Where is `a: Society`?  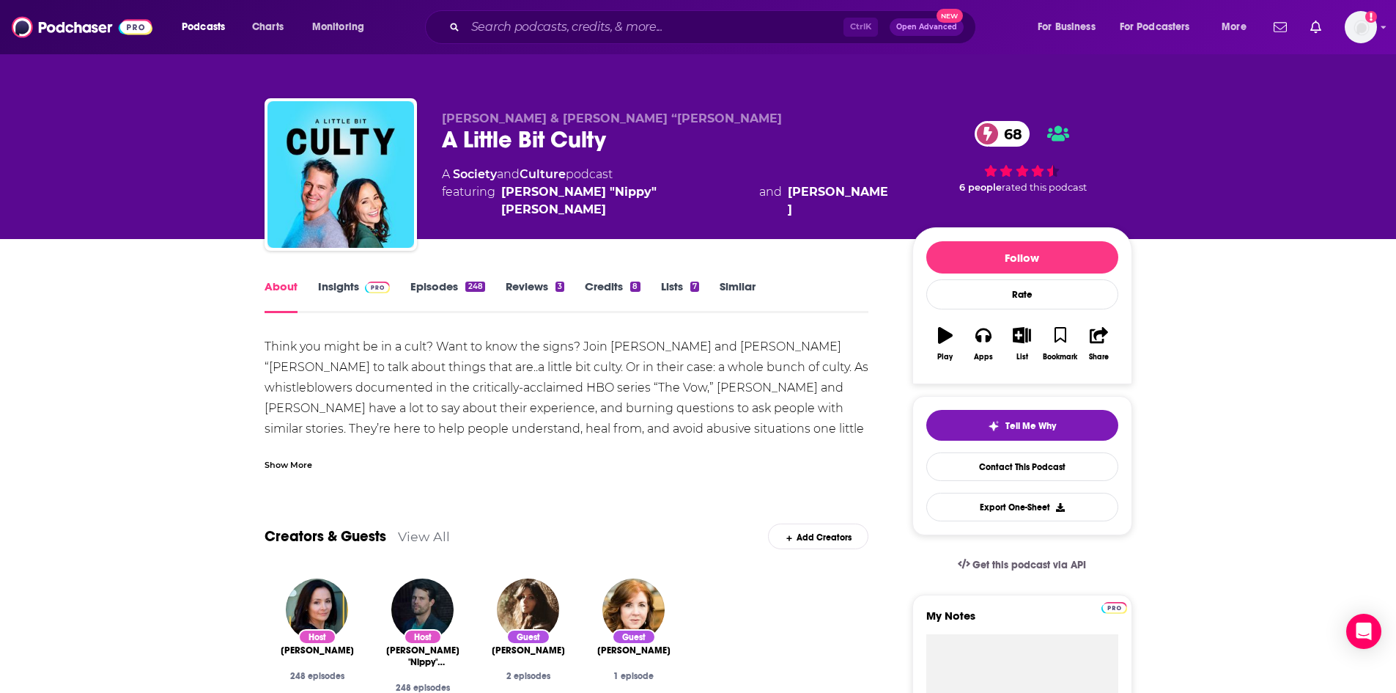
a: Society is located at coordinates (475, 174).